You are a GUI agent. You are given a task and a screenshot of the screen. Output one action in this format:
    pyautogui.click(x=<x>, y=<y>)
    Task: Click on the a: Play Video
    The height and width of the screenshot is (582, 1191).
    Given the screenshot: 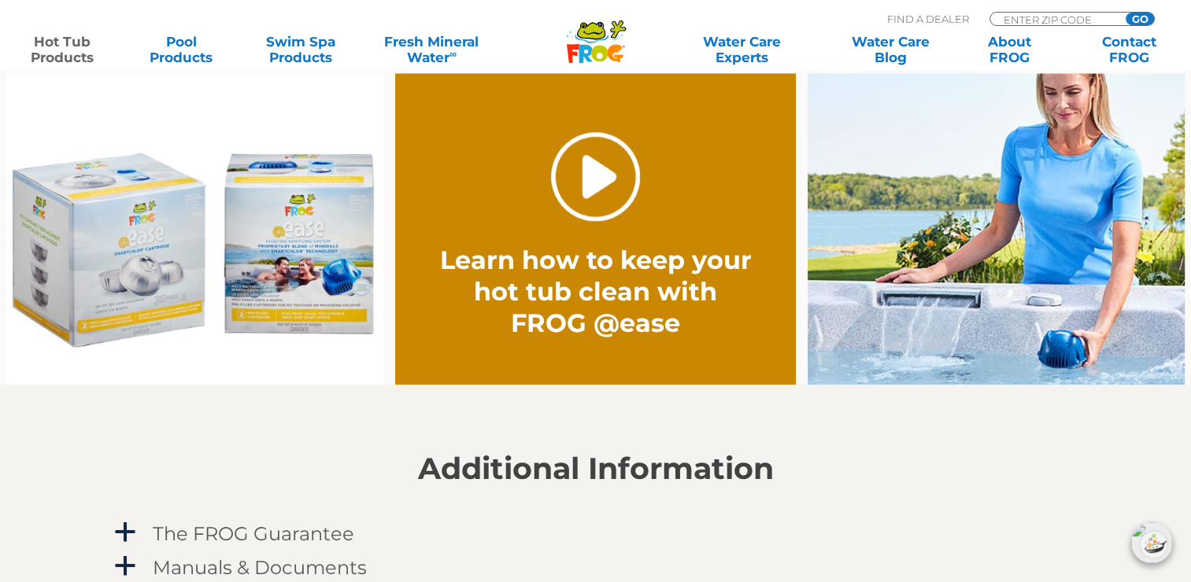 What is the action you would take?
    pyautogui.click(x=595, y=176)
    